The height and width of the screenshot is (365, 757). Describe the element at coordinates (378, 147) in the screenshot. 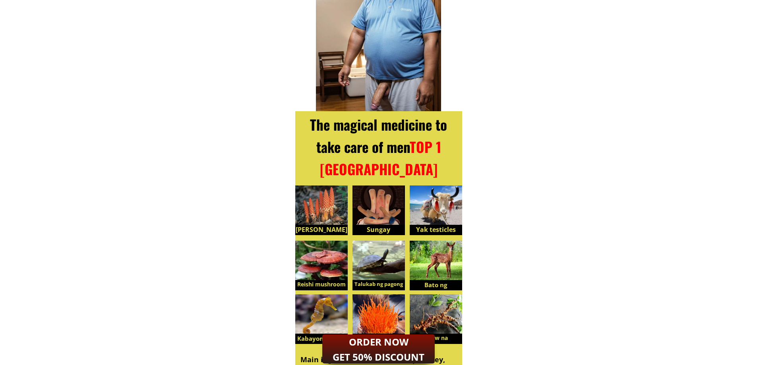

I see `div: The magical medicine to take care of men` at that location.